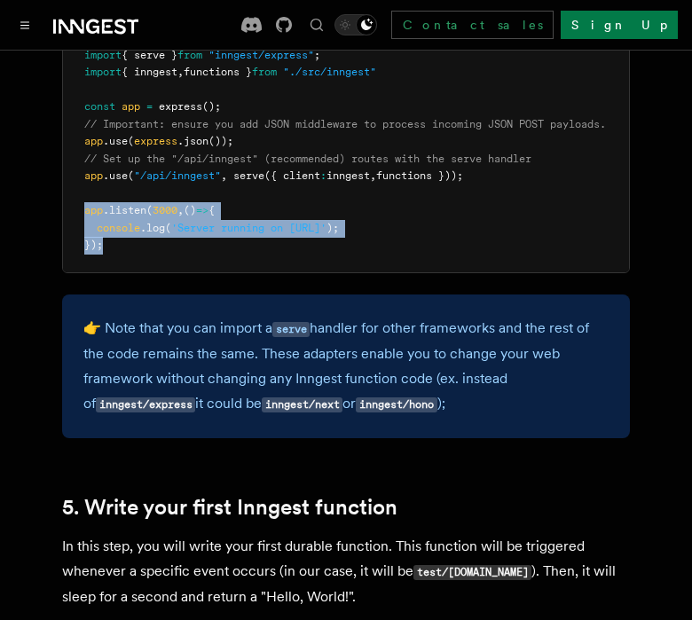  I want to click on code: inngest/express, so click(145, 404).